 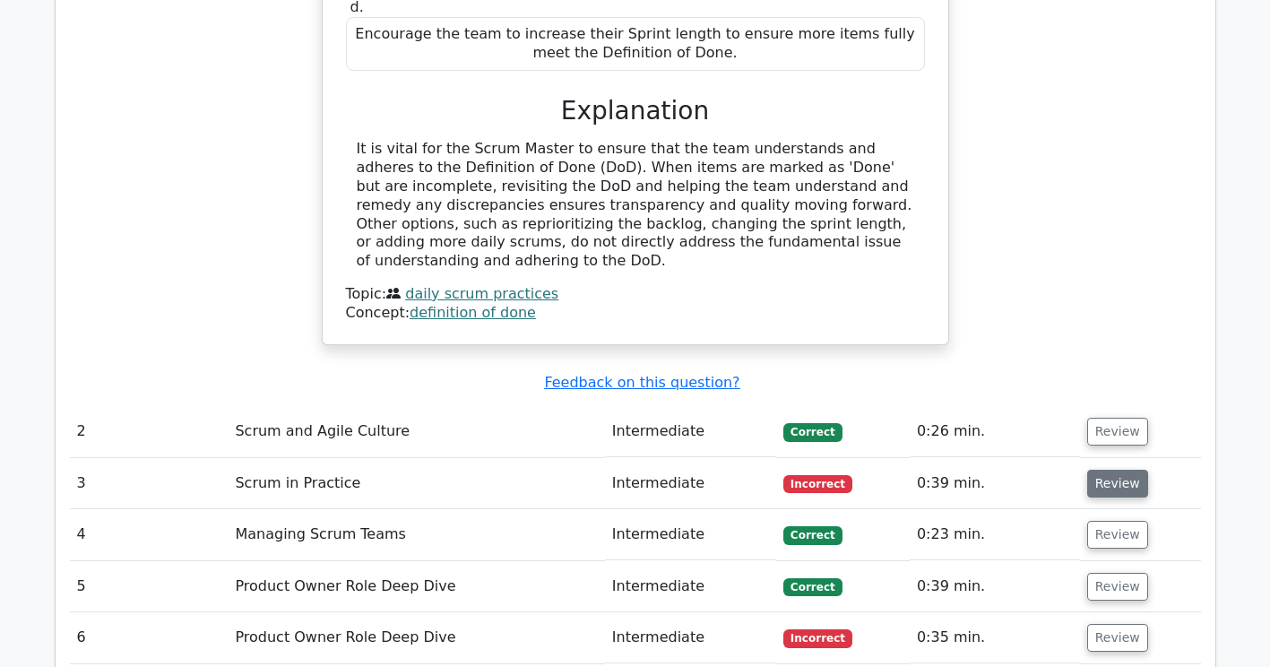 I want to click on td: 2, so click(x=149, y=431).